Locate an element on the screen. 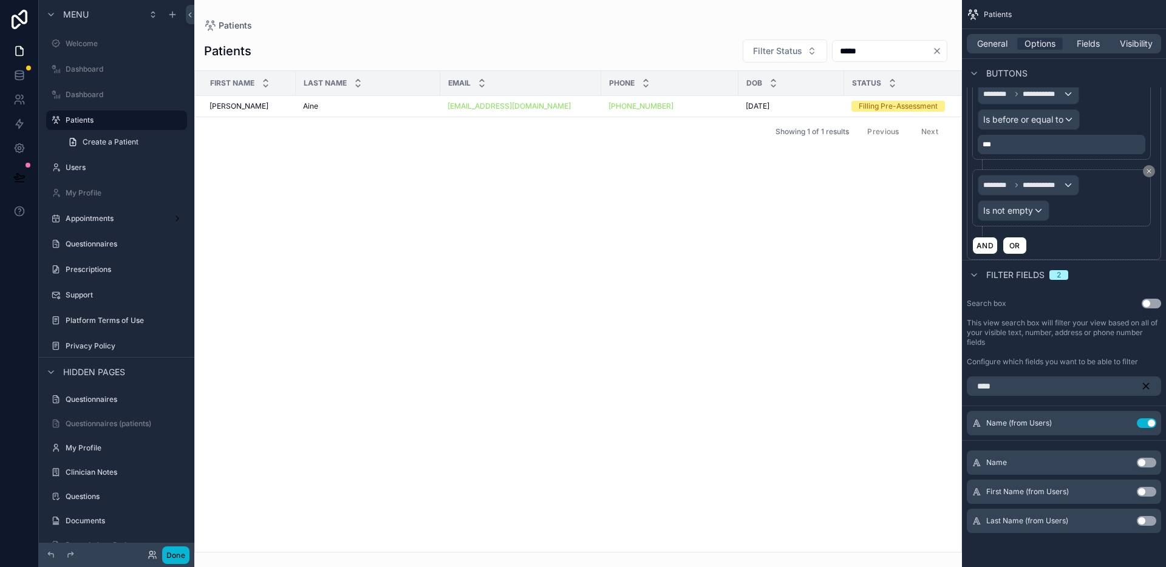 This screenshot has height=567, width=1166. span: Phone is located at coordinates (622, 83).